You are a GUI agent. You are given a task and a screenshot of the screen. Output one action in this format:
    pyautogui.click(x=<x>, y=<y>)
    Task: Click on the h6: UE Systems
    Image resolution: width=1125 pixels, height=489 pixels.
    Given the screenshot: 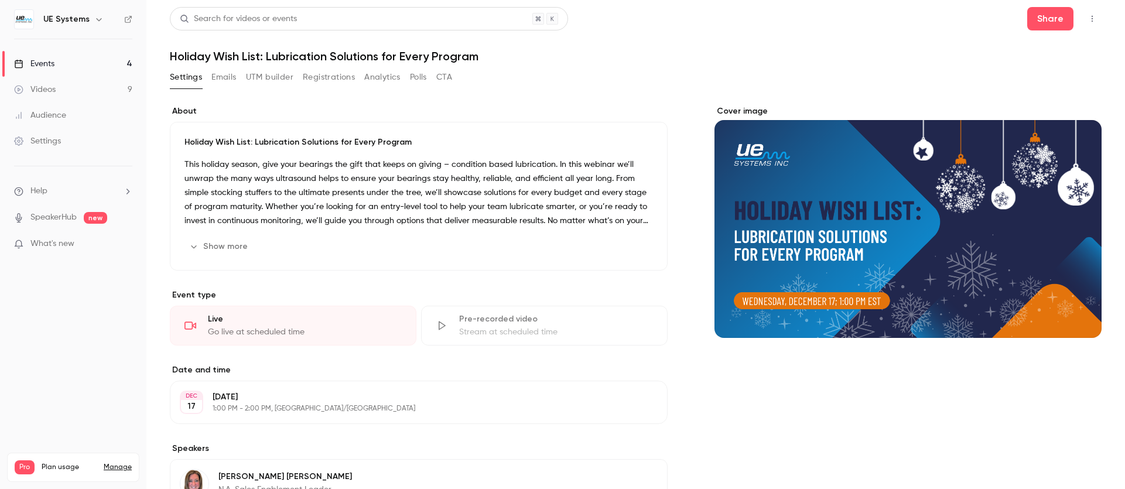 What is the action you would take?
    pyautogui.click(x=66, y=19)
    